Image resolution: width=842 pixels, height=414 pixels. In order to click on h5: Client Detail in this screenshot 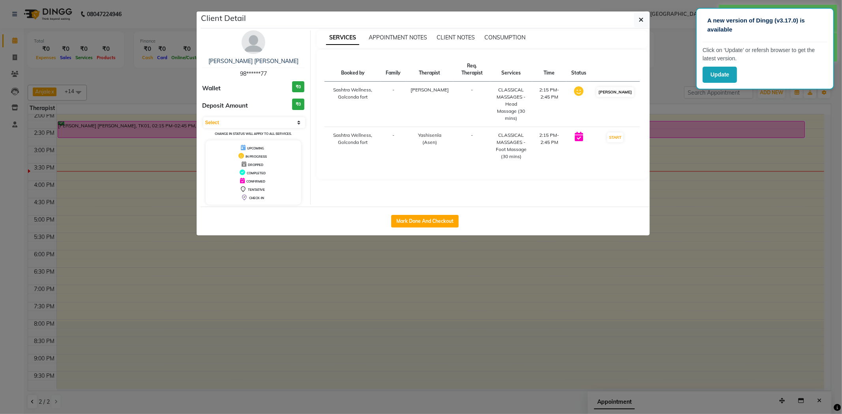, I will do `click(224, 18)`.